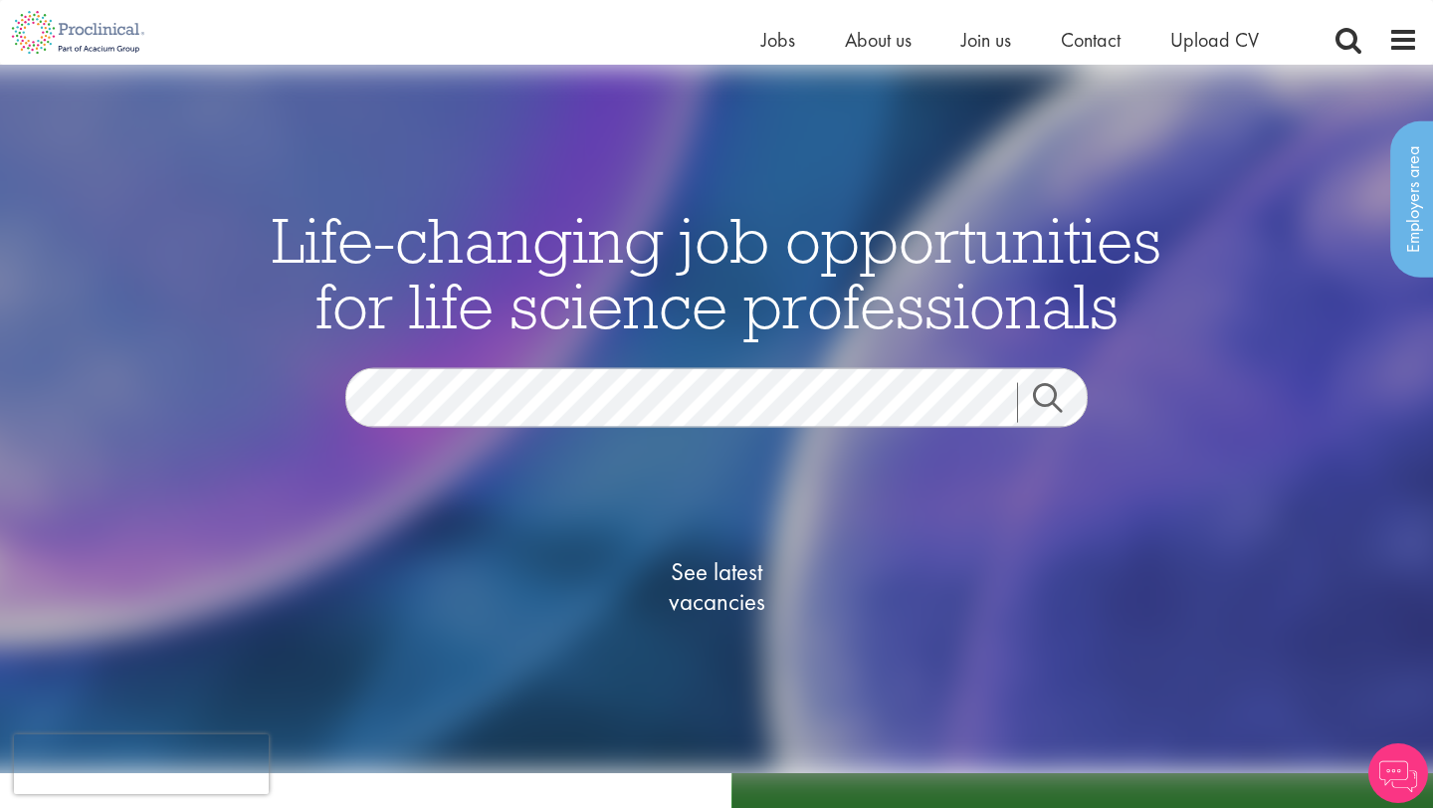 The height and width of the screenshot is (808, 1433). What do you see at coordinates (778, 40) in the screenshot?
I see `span: Jobs` at bounding box center [778, 40].